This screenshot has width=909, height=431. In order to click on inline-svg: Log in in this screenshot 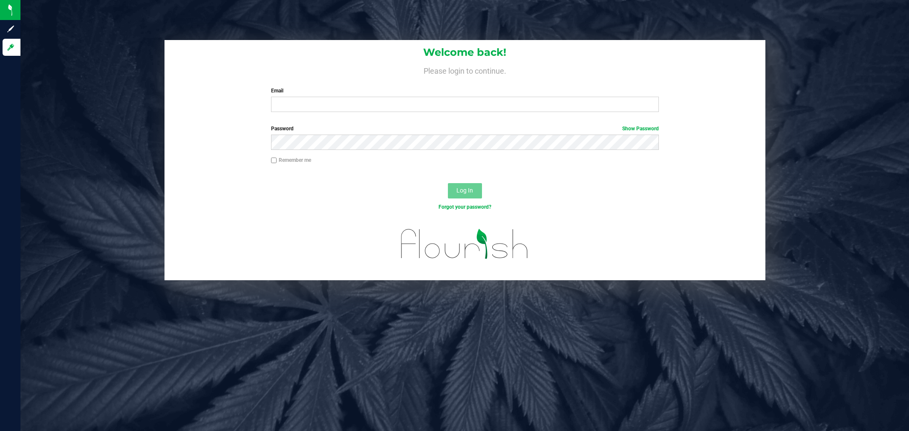, I will do `click(11, 47)`.